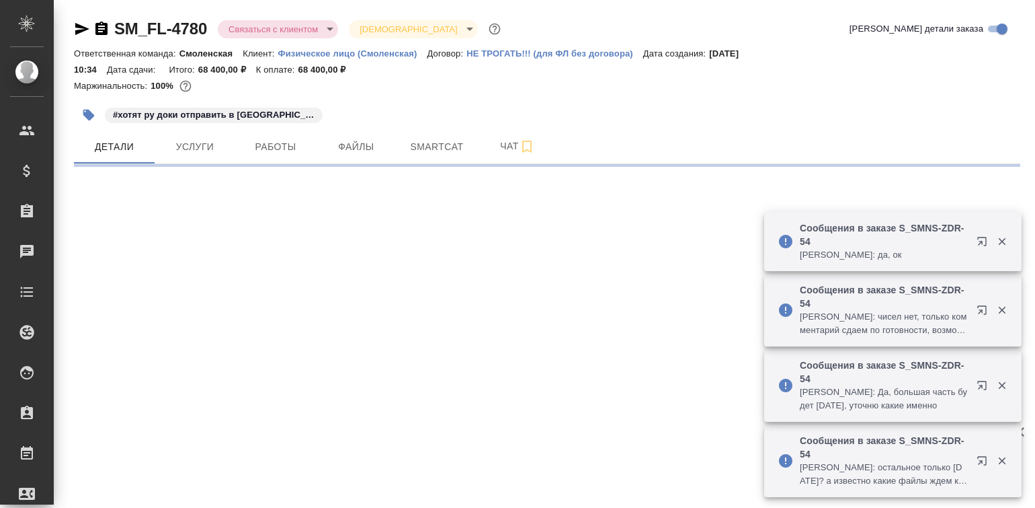 Image resolution: width=1035 pixels, height=508 pixels. I want to click on button: Связаться с клиентом, so click(273, 29).